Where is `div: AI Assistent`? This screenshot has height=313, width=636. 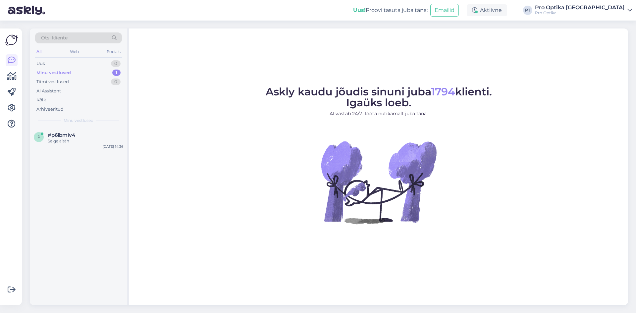 div: AI Assistent is located at coordinates (49, 91).